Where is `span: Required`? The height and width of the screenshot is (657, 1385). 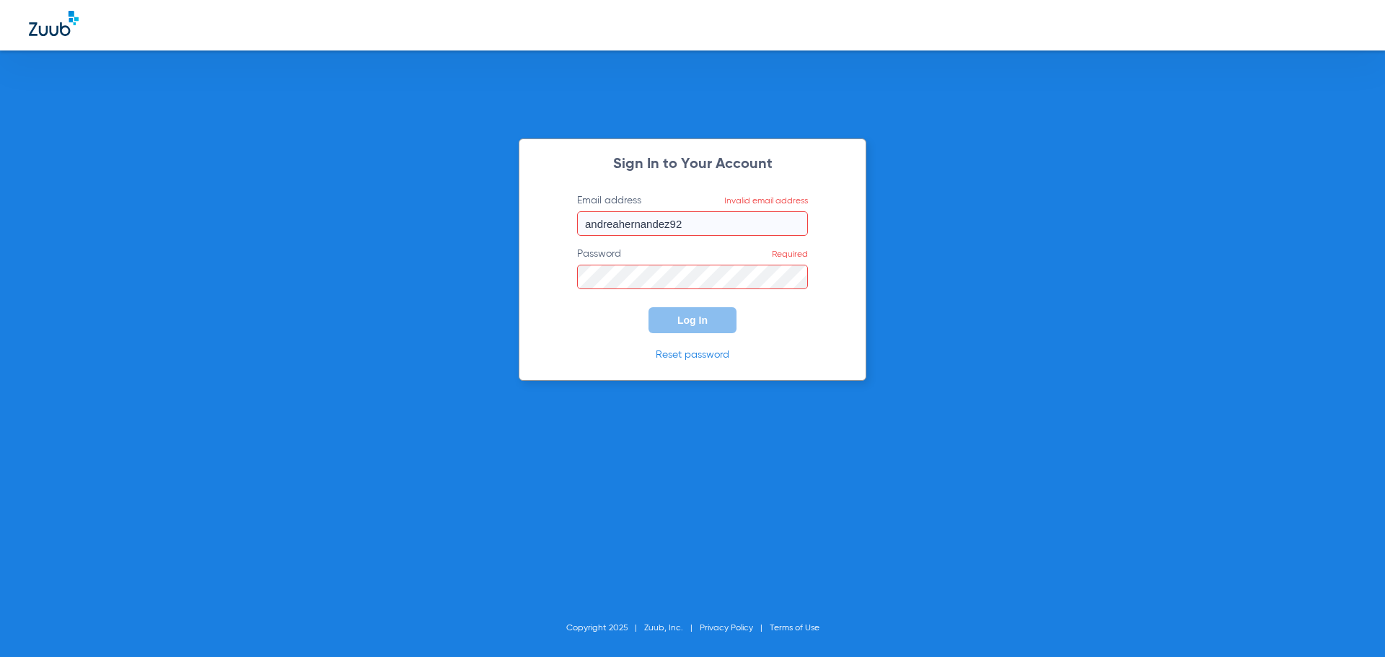
span: Required is located at coordinates (790, 255).